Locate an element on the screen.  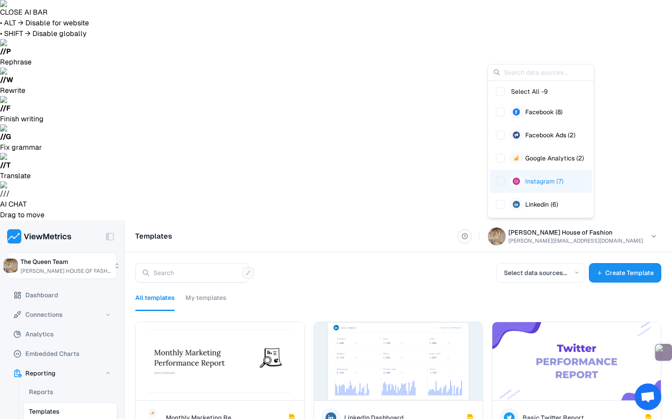
nav: breadcrumb is located at coordinates (294, 237).